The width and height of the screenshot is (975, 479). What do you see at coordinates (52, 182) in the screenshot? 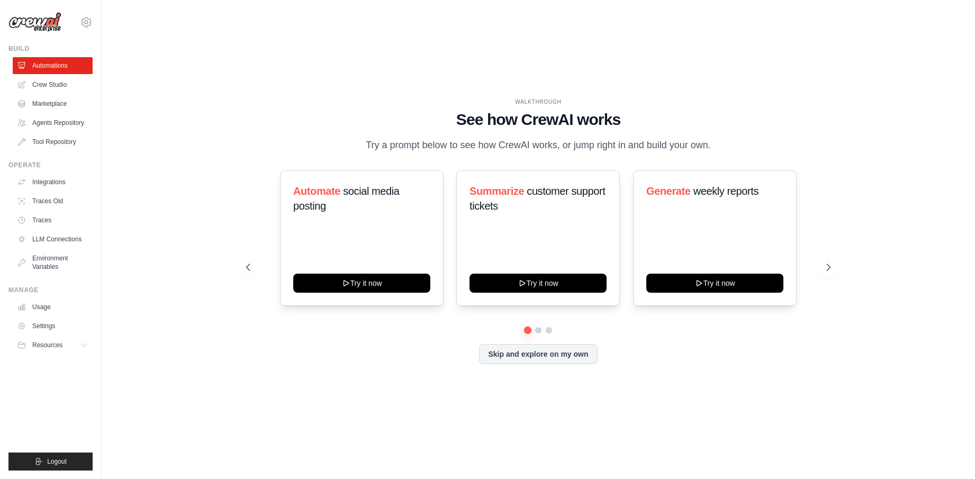
I see `a: Integrations` at bounding box center [52, 182].